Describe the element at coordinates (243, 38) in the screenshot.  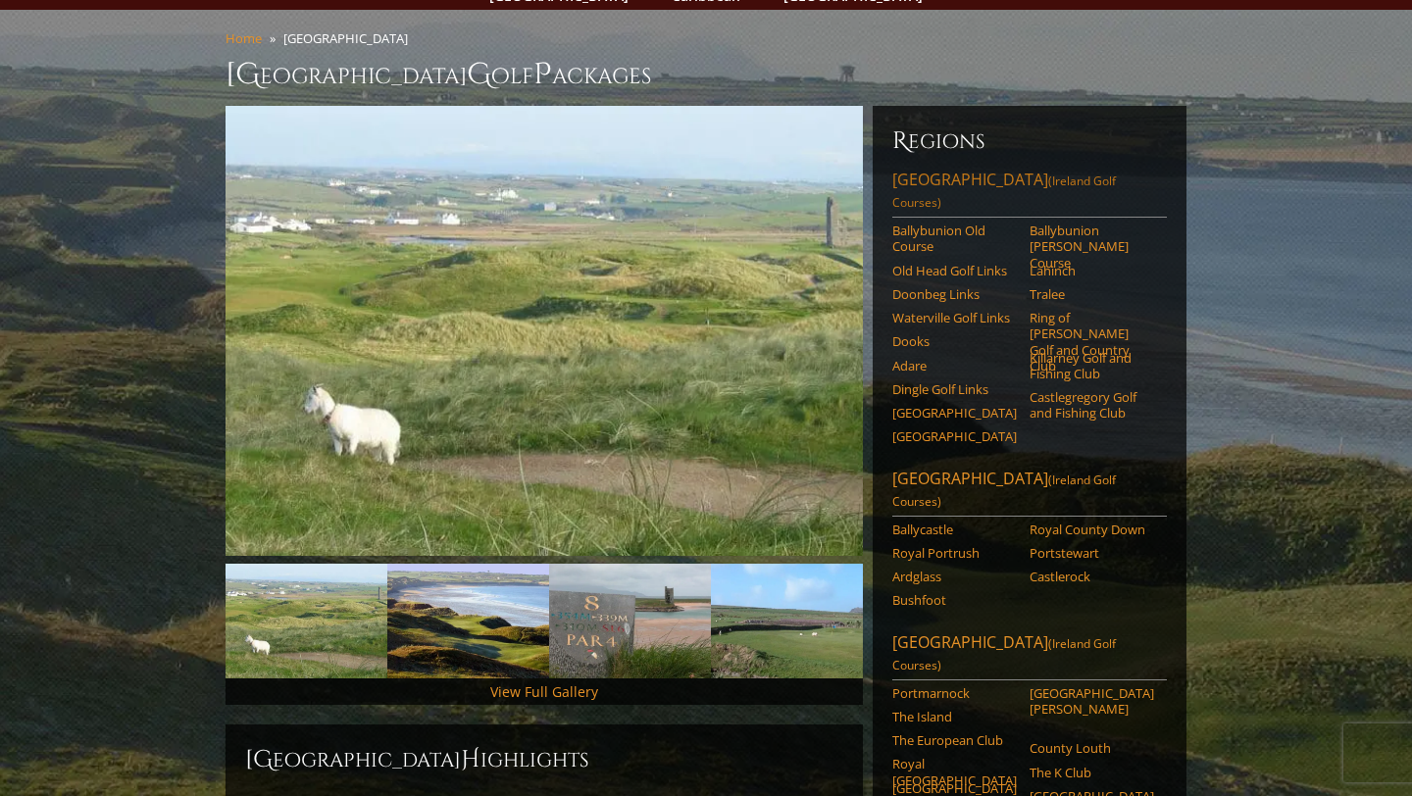
I see `a: Home` at that location.